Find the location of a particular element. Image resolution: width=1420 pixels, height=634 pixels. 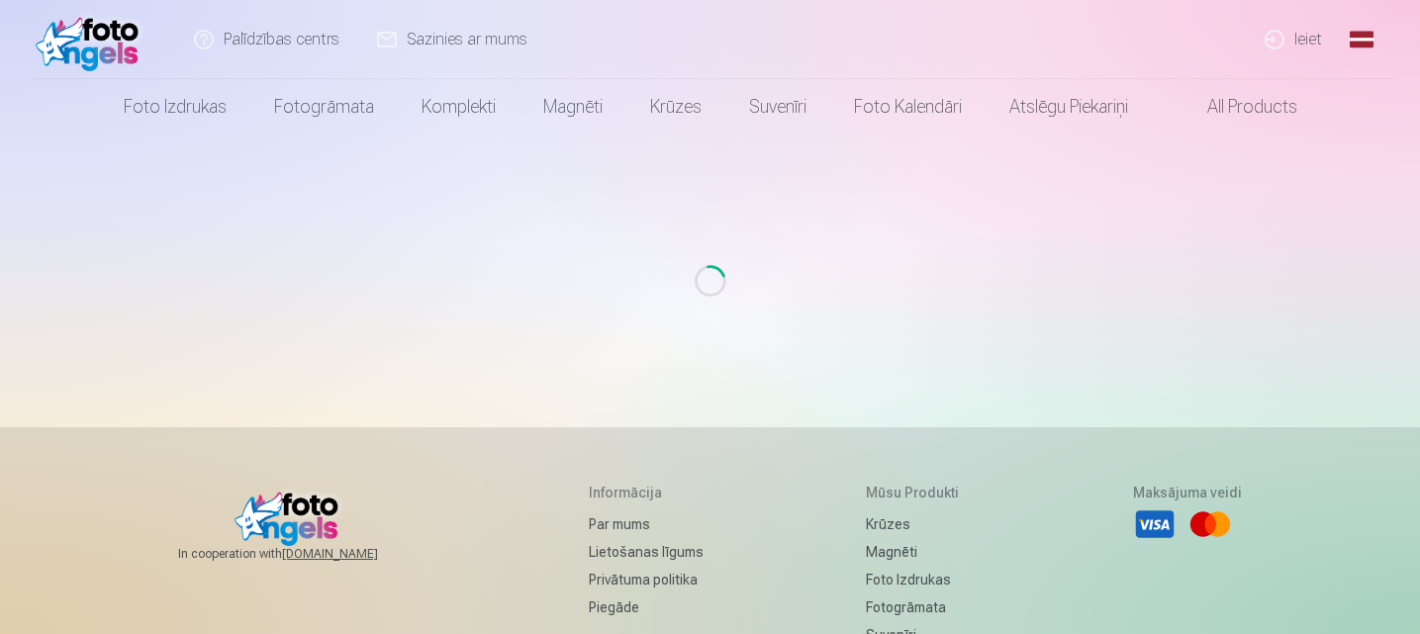

a: Atslēgu piekariņi is located at coordinates (1069, 107).